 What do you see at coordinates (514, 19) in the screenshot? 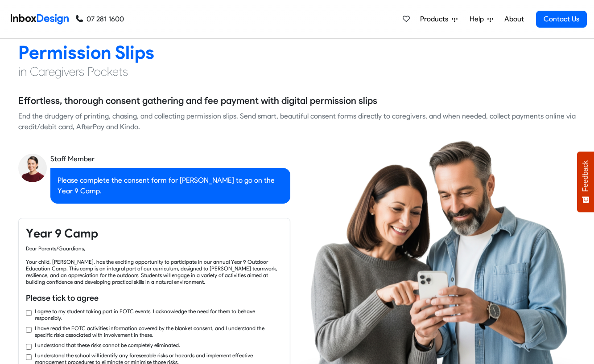
I see `a: About` at bounding box center [514, 19].